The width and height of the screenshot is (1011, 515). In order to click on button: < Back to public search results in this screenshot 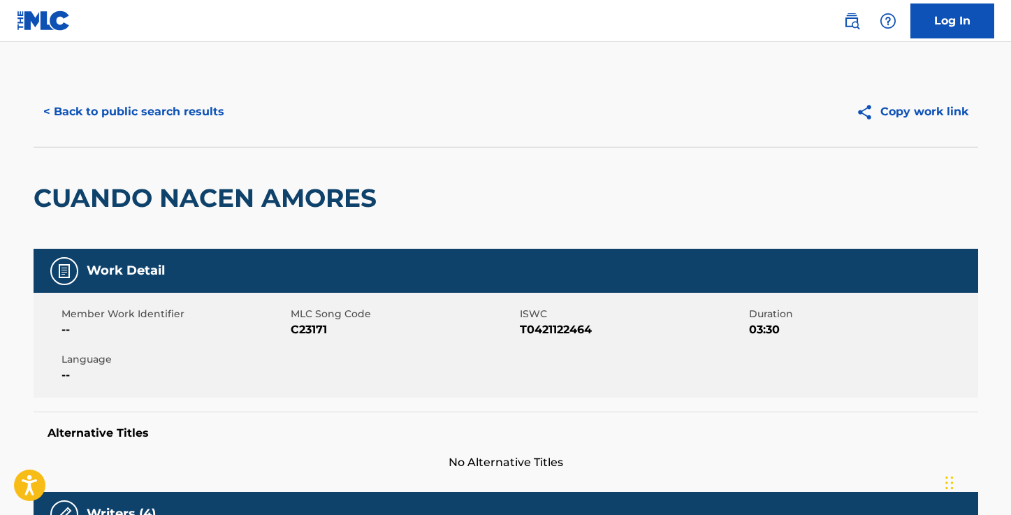, I will do `click(133, 112)`.